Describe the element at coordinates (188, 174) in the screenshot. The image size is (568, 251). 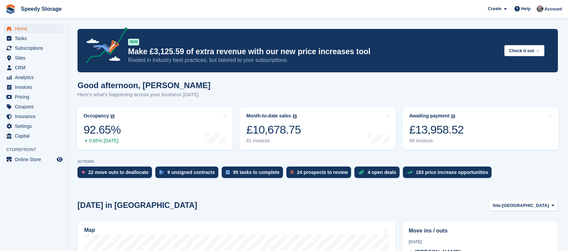
I see `a: 9 unsigned contracts` at that location.